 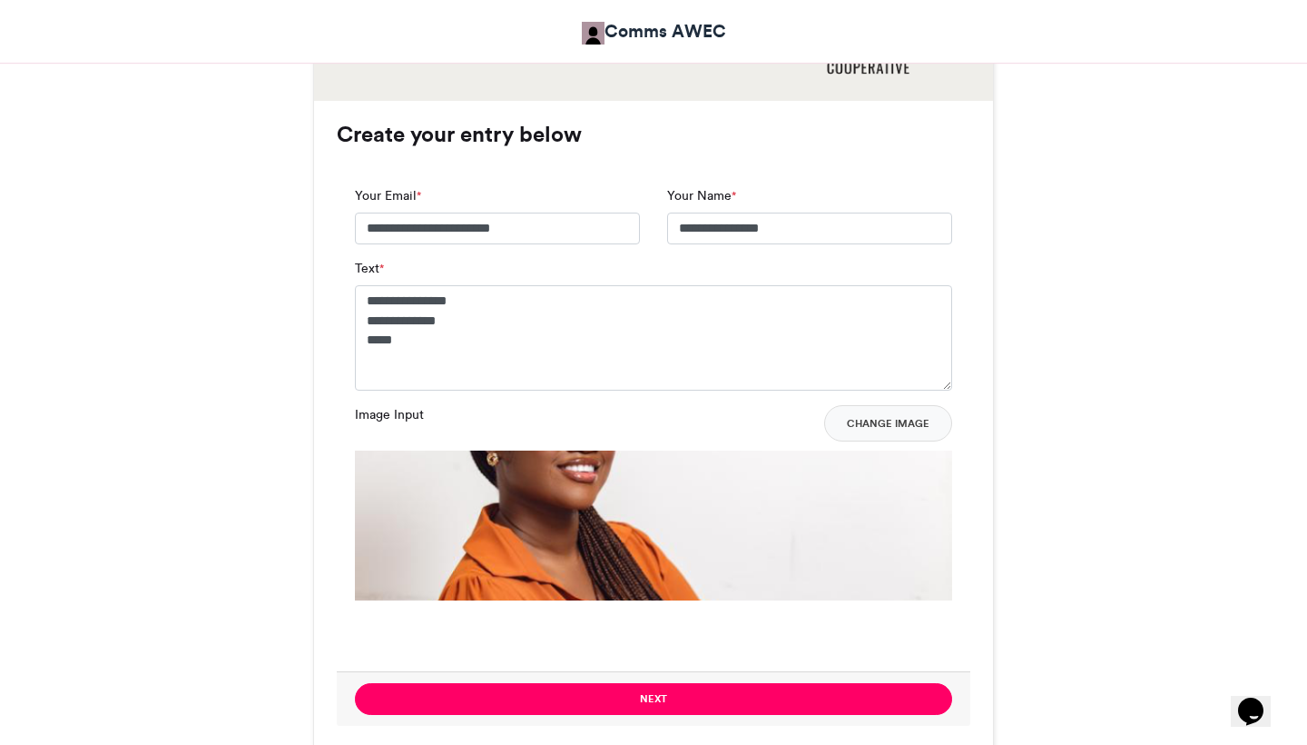 What do you see at coordinates (702, 195) in the screenshot?
I see `label: Your Name` at bounding box center [702, 195].